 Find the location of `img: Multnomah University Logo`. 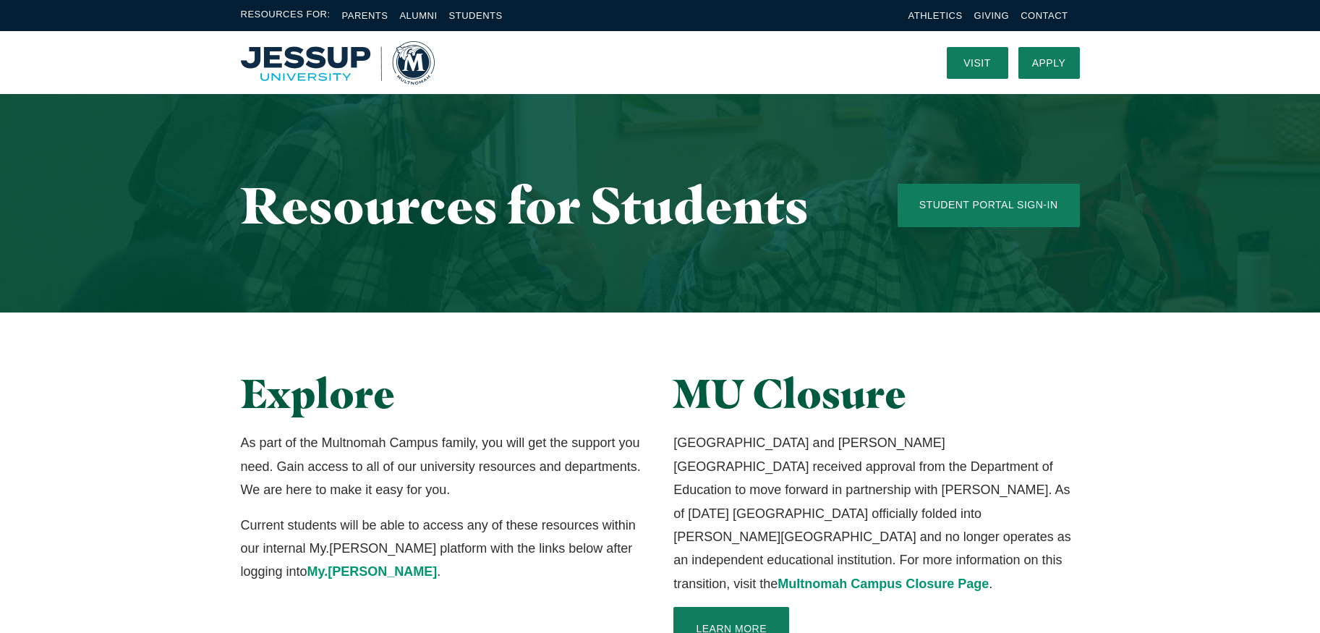

img: Multnomah University Logo is located at coordinates (338, 63).